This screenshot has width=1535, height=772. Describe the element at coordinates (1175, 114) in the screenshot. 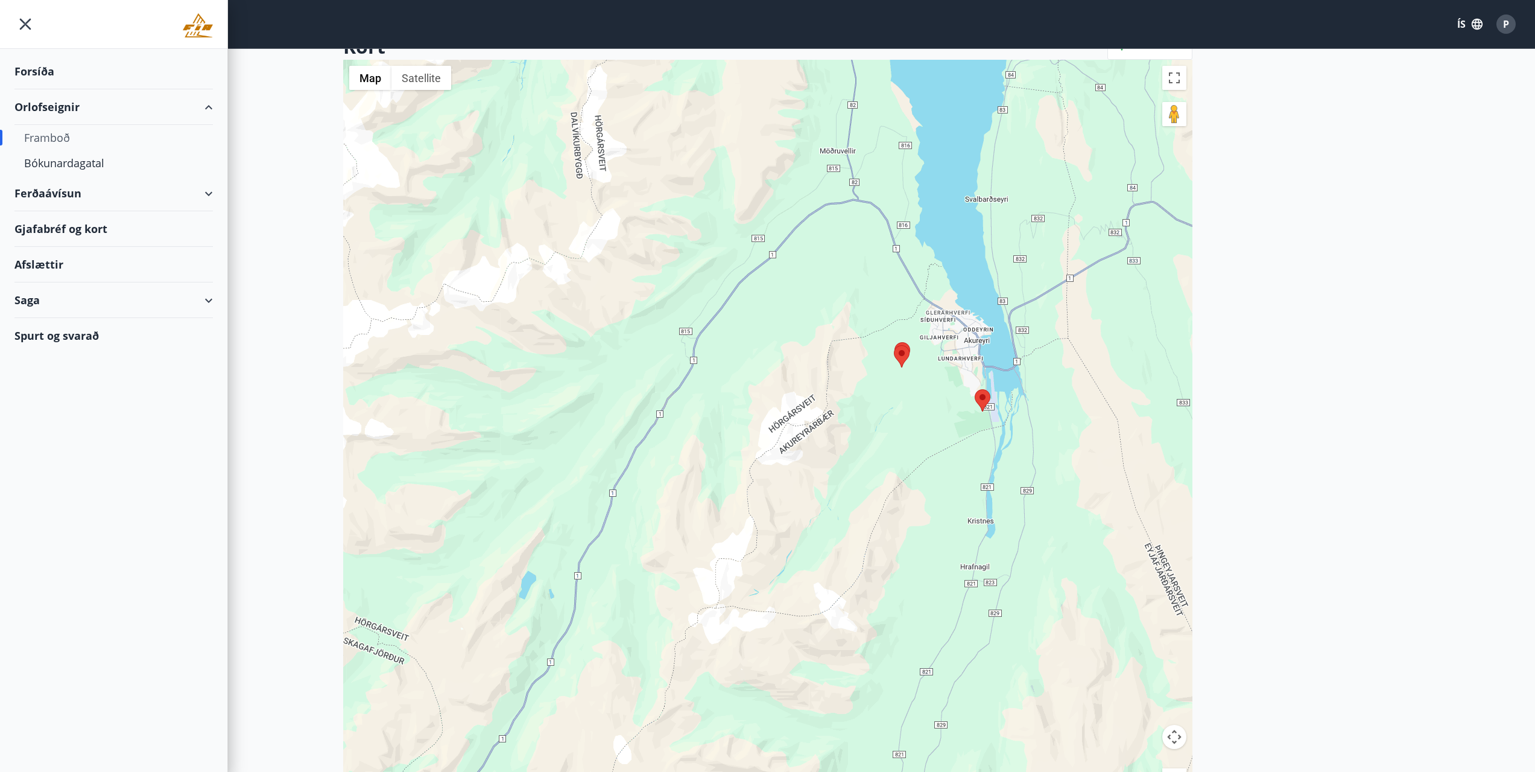

I see `button: Drag Pegman onto the map to open Street View` at that location.